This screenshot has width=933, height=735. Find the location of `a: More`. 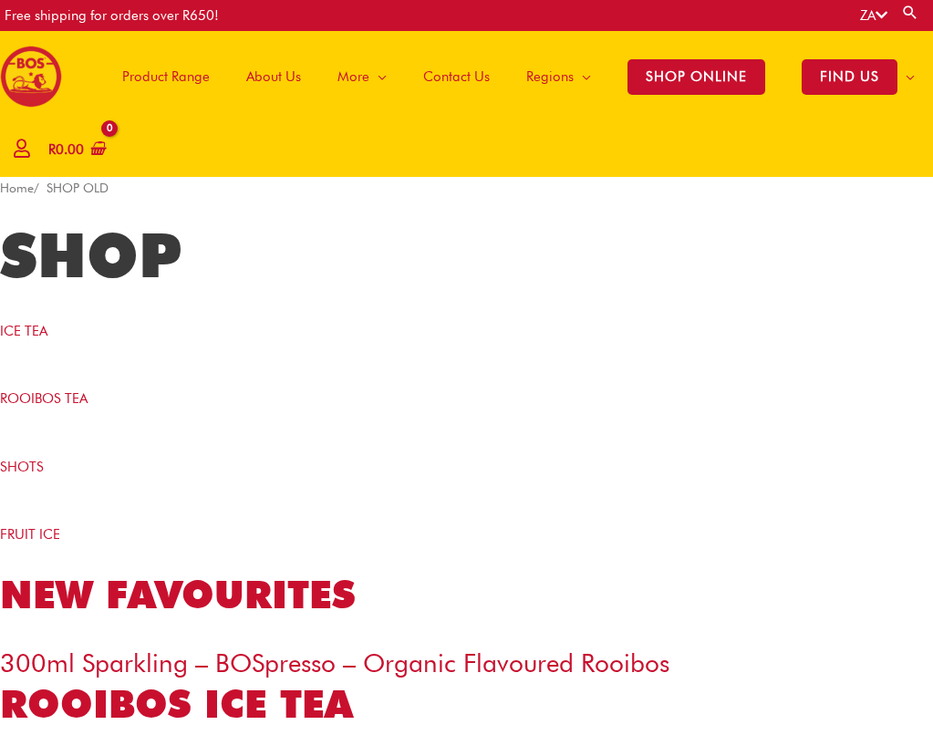

a: More is located at coordinates (362, 77).